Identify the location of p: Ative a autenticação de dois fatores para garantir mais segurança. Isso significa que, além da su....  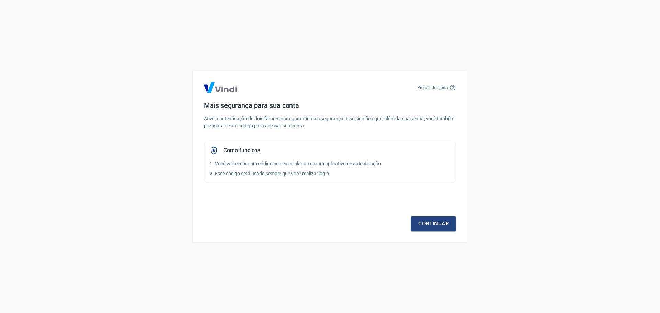
(330, 122).